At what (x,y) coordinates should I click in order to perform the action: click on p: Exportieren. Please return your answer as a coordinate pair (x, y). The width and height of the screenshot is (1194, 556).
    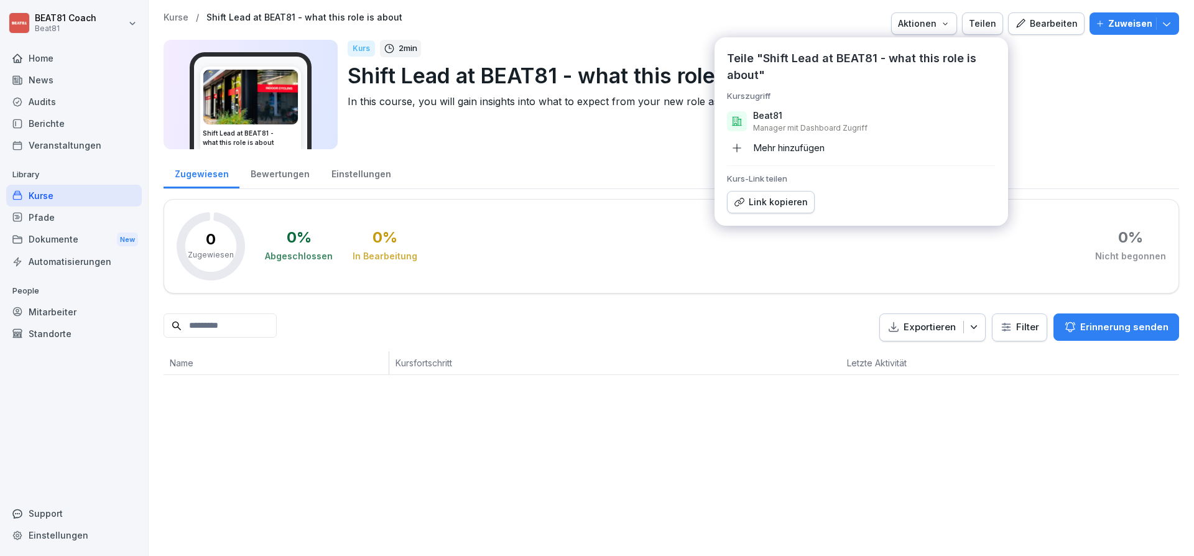
    Looking at the image, I should click on (930, 327).